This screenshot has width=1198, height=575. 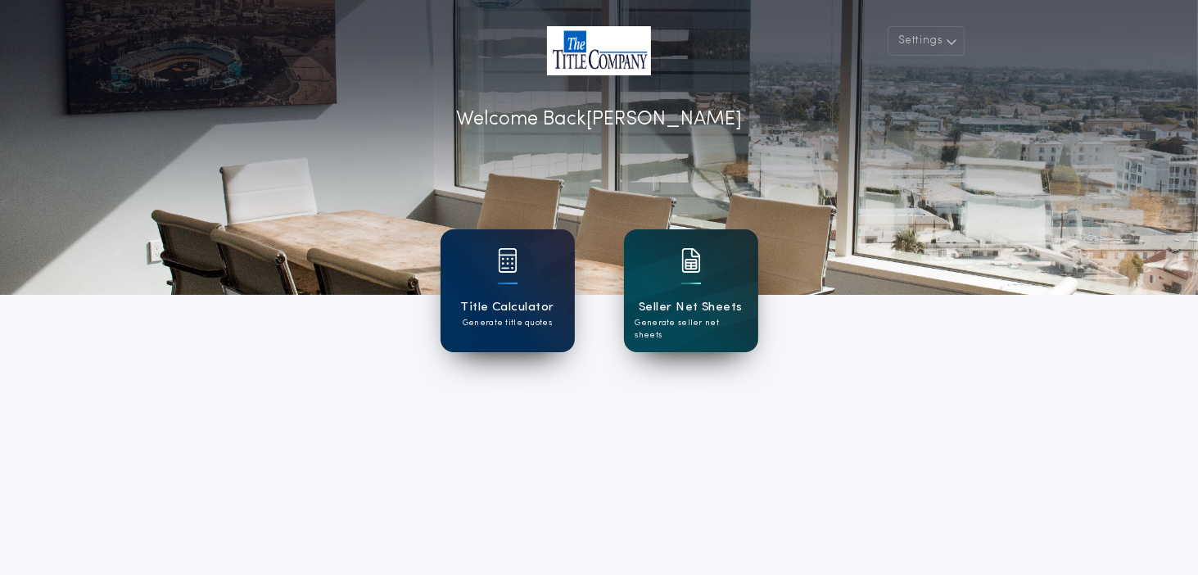 I want to click on button: Settings, so click(x=926, y=41).